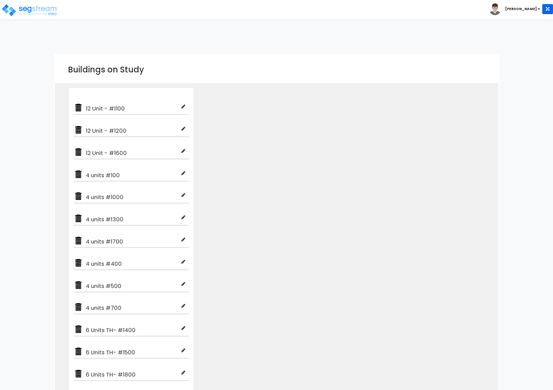 This screenshot has width=553, height=390. I want to click on span: 12 Unit - #1200, so click(132, 131).